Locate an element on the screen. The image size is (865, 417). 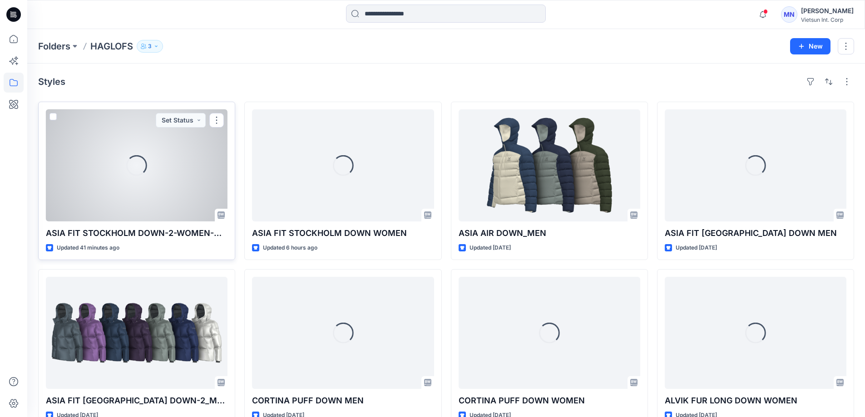
a: ASIA AIR DOWN_MEN is located at coordinates (549, 165).